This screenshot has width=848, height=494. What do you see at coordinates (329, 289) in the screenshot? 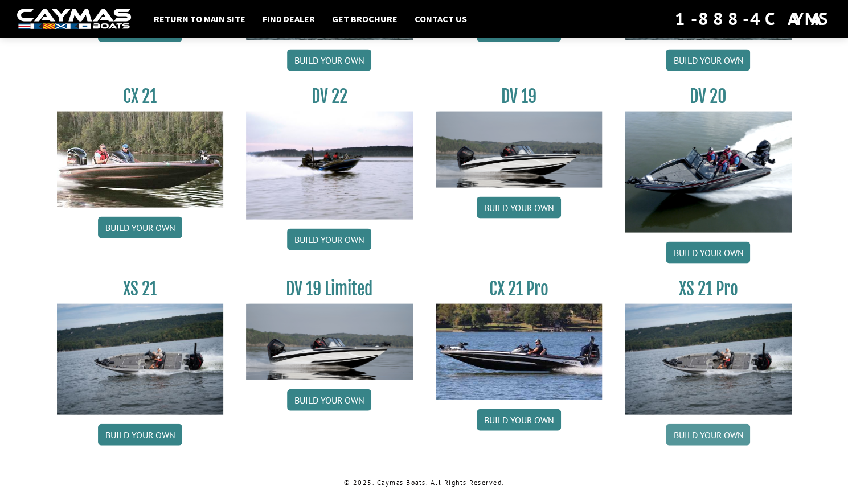
I see `h3: DV 19 Limited` at bounding box center [329, 289].